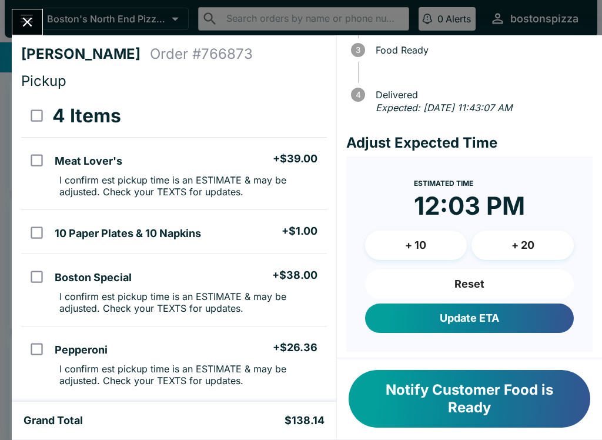  Describe the element at coordinates (93, 278) in the screenshot. I see `h5: Boston Special` at that location.